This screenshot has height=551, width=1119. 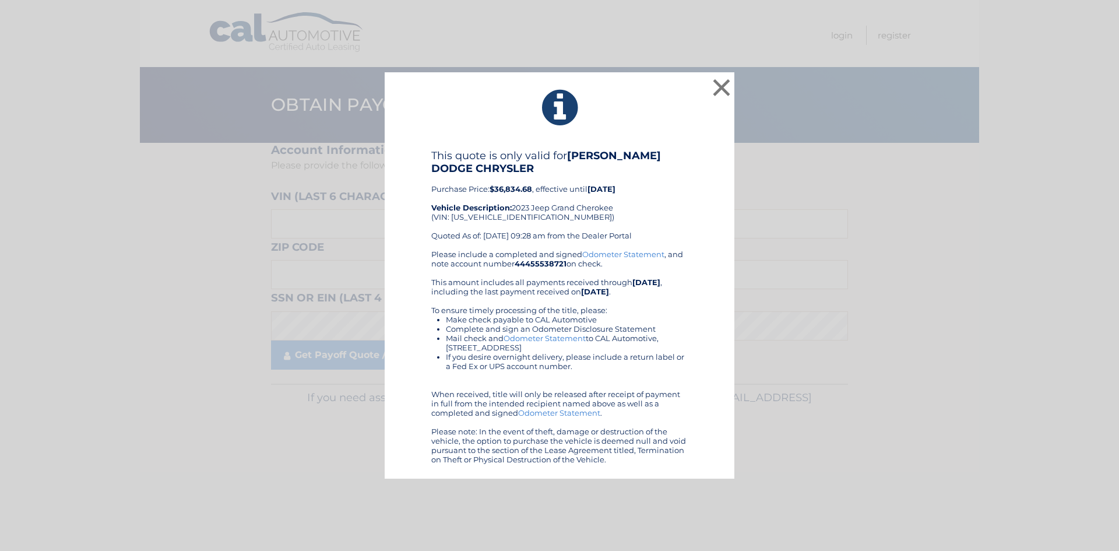 What do you see at coordinates (567, 319) in the screenshot?
I see `li: Make check payable to CAL Automotive` at bounding box center [567, 319].